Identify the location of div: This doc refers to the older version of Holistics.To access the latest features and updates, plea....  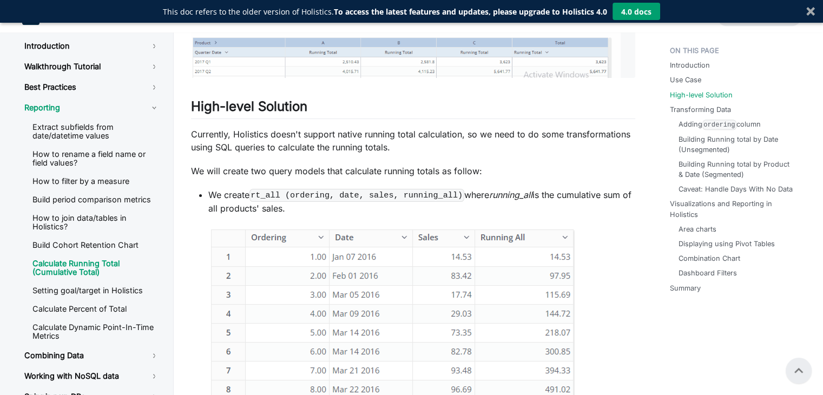
(385, 11).